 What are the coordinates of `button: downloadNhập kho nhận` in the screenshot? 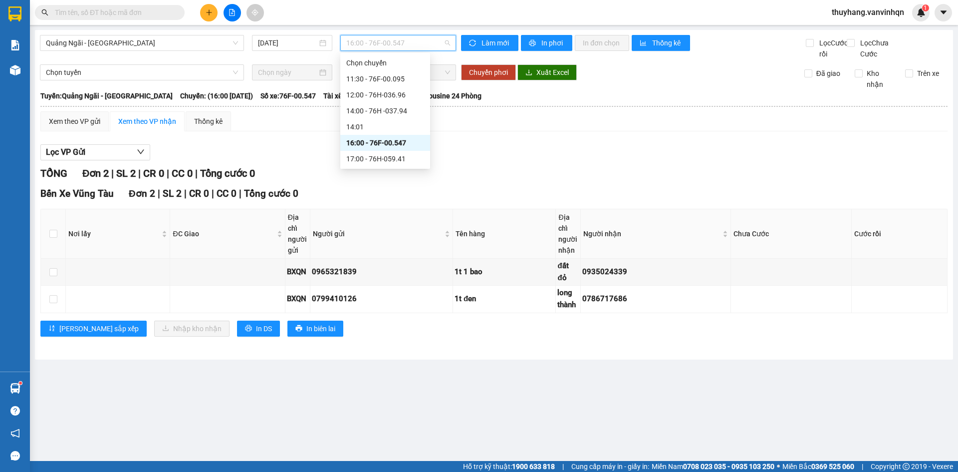 It's located at (192, 328).